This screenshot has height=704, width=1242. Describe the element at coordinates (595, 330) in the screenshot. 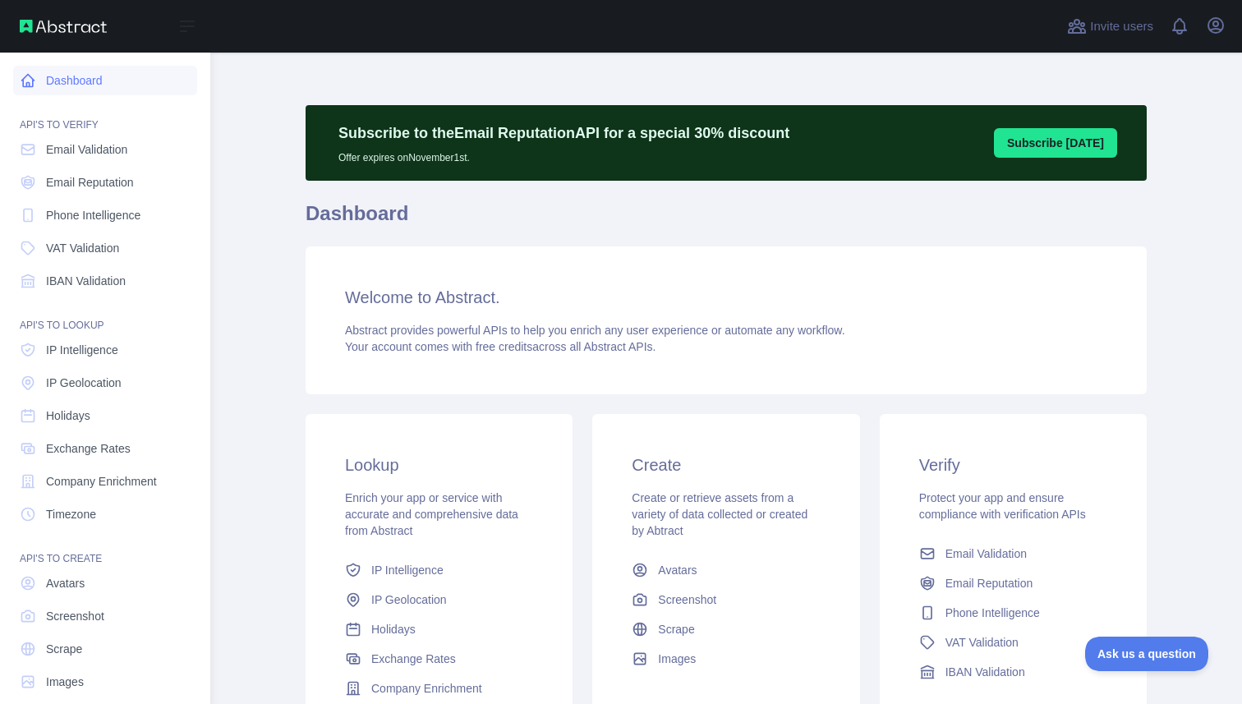

I see `span: Abstract provides powerful APIs to help you enrich any user experience or automate any workflow.` at that location.